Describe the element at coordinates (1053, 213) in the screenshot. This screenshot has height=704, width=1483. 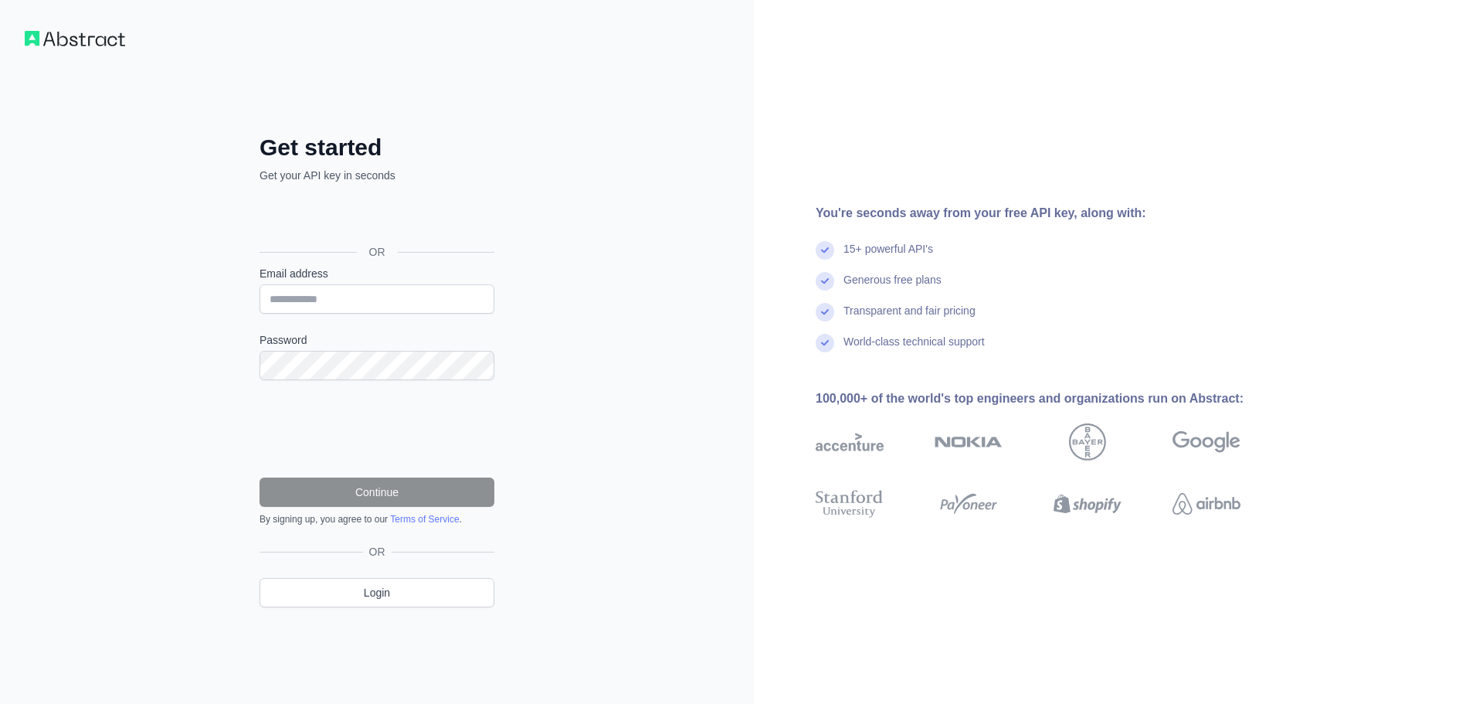
I see `div: You're seconds away from your free API key, along with:` at that location.